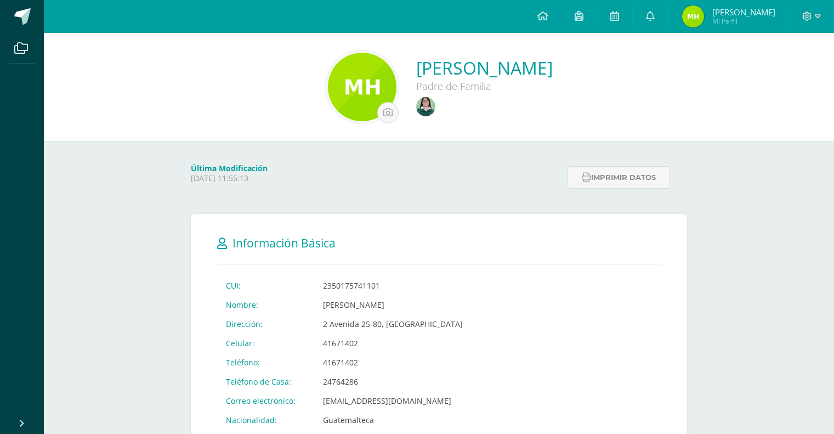  What do you see at coordinates (693, 16) in the screenshot?
I see `img: 8cfee9302e94c67f695fad48b611364c.png` at bounding box center [693, 16].